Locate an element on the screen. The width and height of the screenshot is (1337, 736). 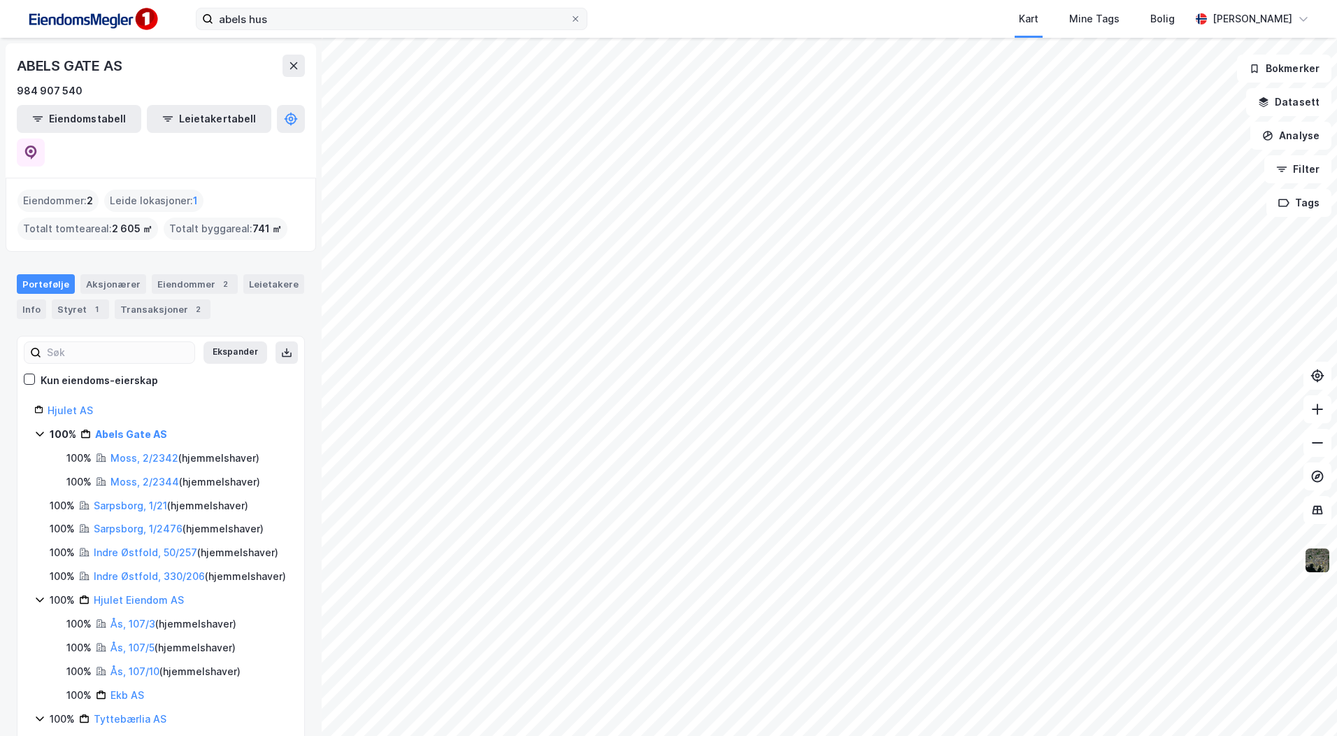
div: Bolig is located at coordinates (1162, 19).